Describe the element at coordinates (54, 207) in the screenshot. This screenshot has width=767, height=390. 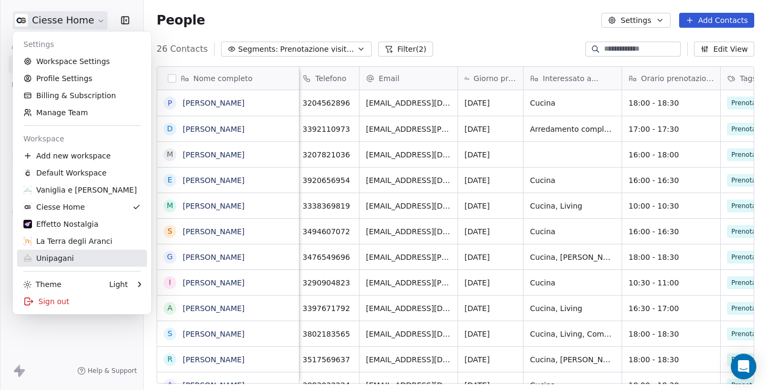
I see `div: Ciesse Home` at that location.